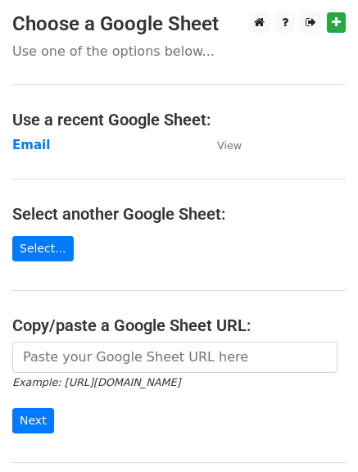 Image resolution: width=358 pixels, height=472 pixels. I want to click on p: Use one of the options below..., so click(179, 51).